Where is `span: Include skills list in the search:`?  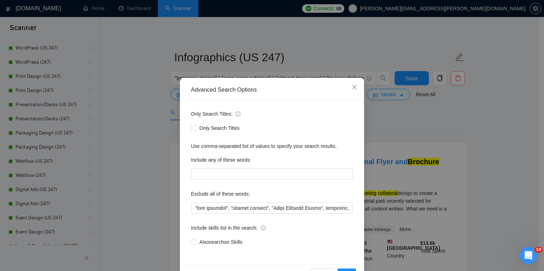
span: Include skills list in the search: is located at coordinates (228, 228).